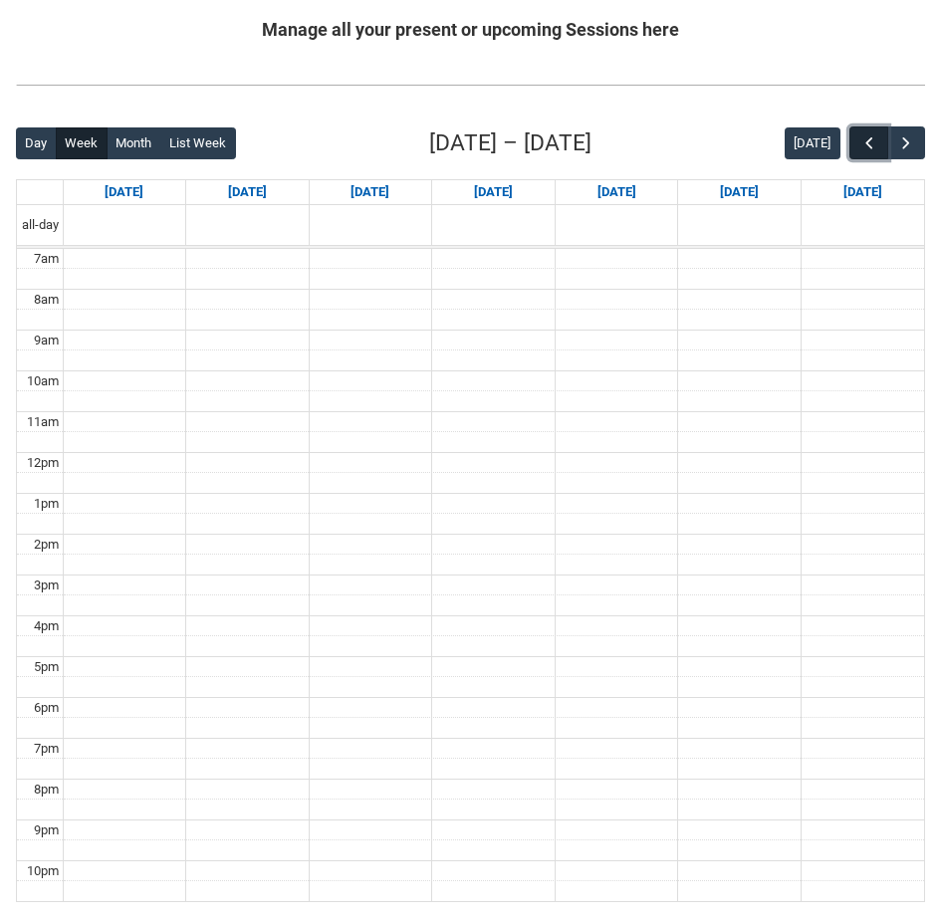  Describe the element at coordinates (247, 192) in the screenshot. I see `a: Go to August 25, 2025` at that location.